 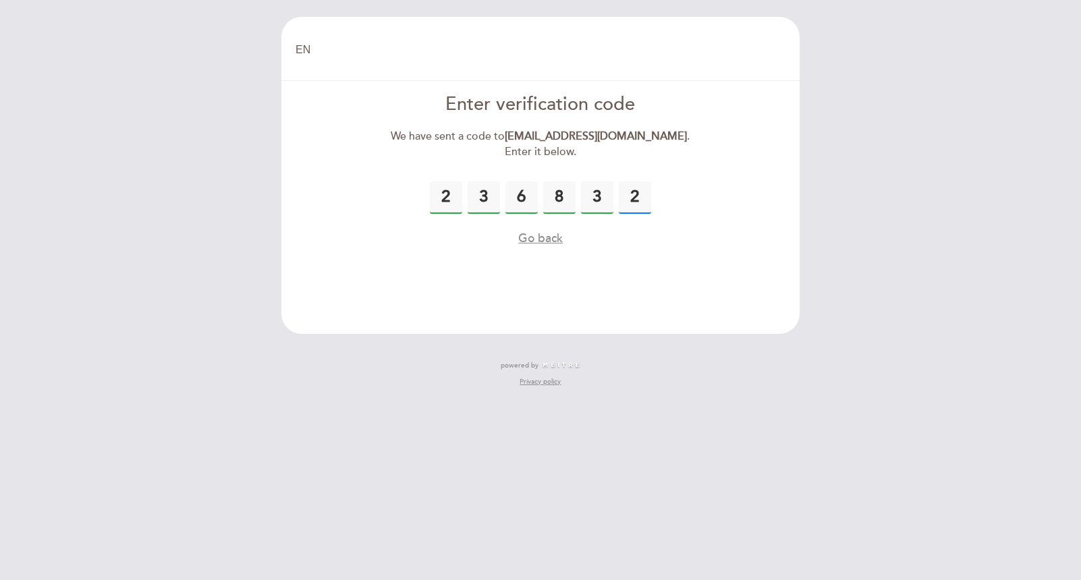 What do you see at coordinates (540, 382) in the screenshot?
I see `a: Privacy policy` at bounding box center [540, 382].